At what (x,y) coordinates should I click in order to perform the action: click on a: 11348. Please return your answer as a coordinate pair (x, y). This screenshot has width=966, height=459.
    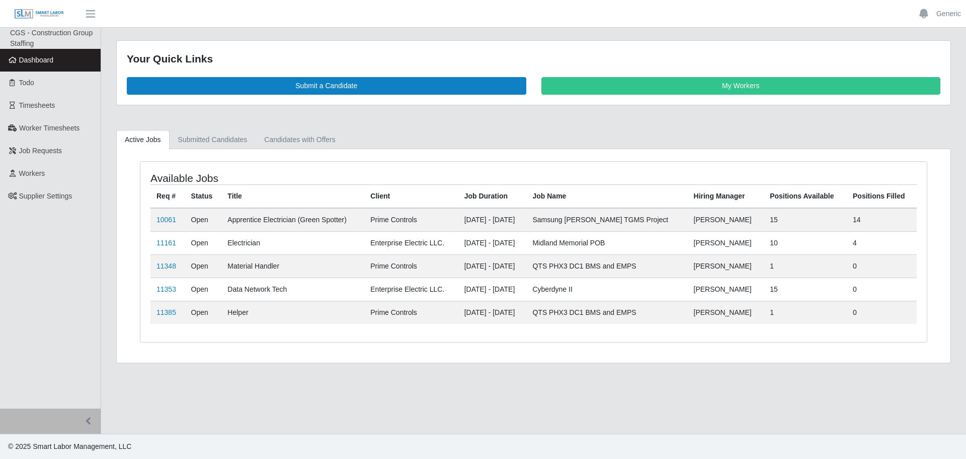
    Looking at the image, I should click on (166, 266).